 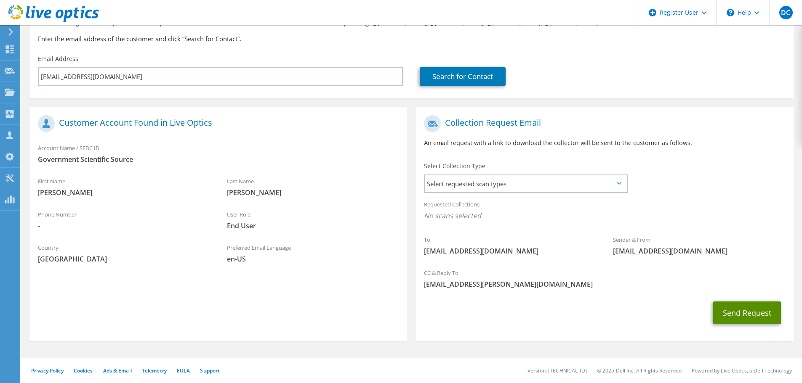 What do you see at coordinates (639, 371) in the screenshot?
I see `li: © 2025 Dell Inc. All Rights Reserved` at bounding box center [639, 371].